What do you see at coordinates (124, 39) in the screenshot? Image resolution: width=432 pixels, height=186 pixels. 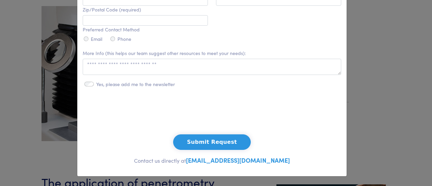 I see `label: Phone` at bounding box center [124, 39].